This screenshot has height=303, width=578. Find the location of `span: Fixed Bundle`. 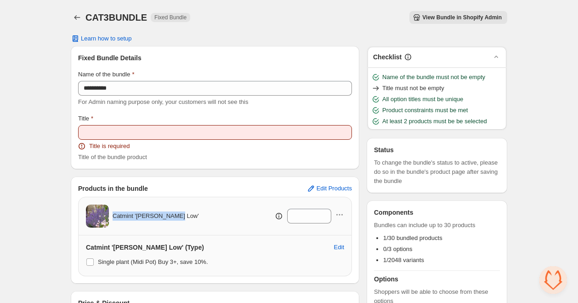

span: Fixed Bundle is located at coordinates (171, 17).